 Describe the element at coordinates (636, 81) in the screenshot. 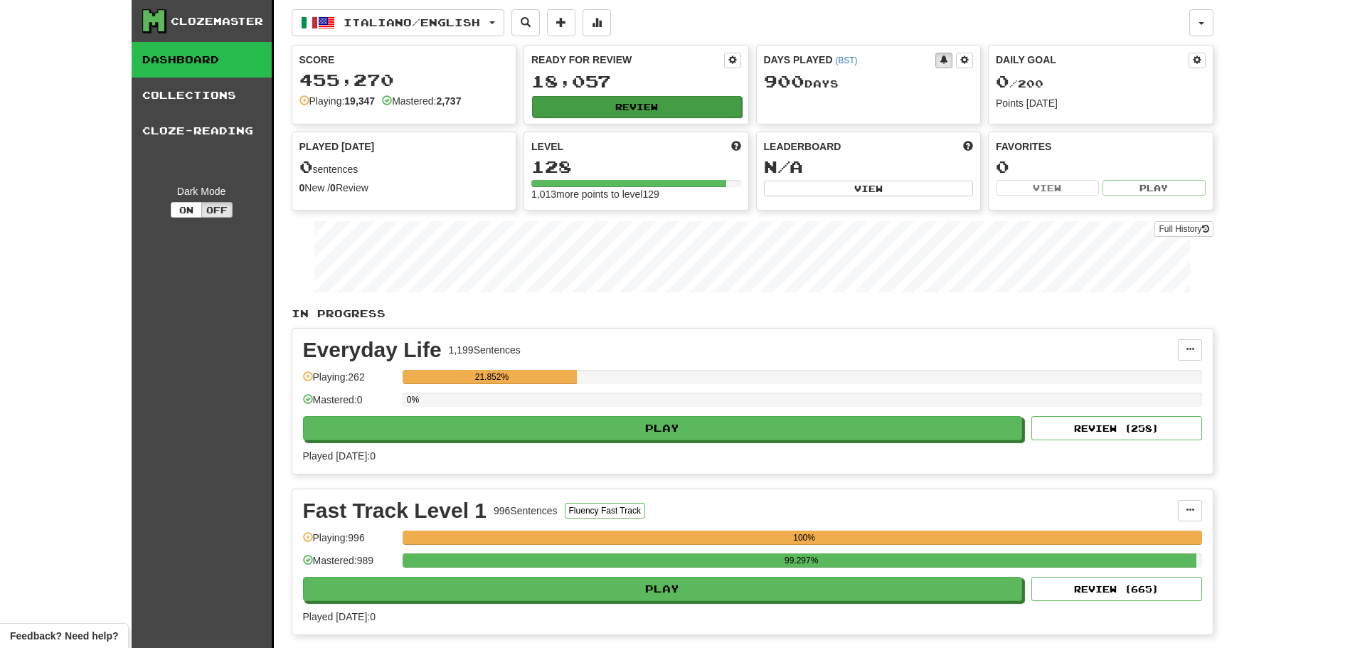

I see `div: 18,057` at that location.